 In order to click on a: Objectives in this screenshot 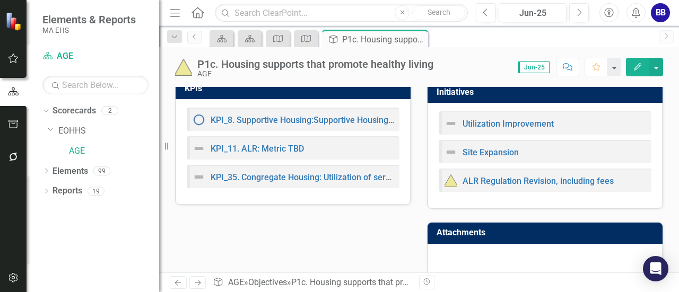, I will do `click(267, 282)`.